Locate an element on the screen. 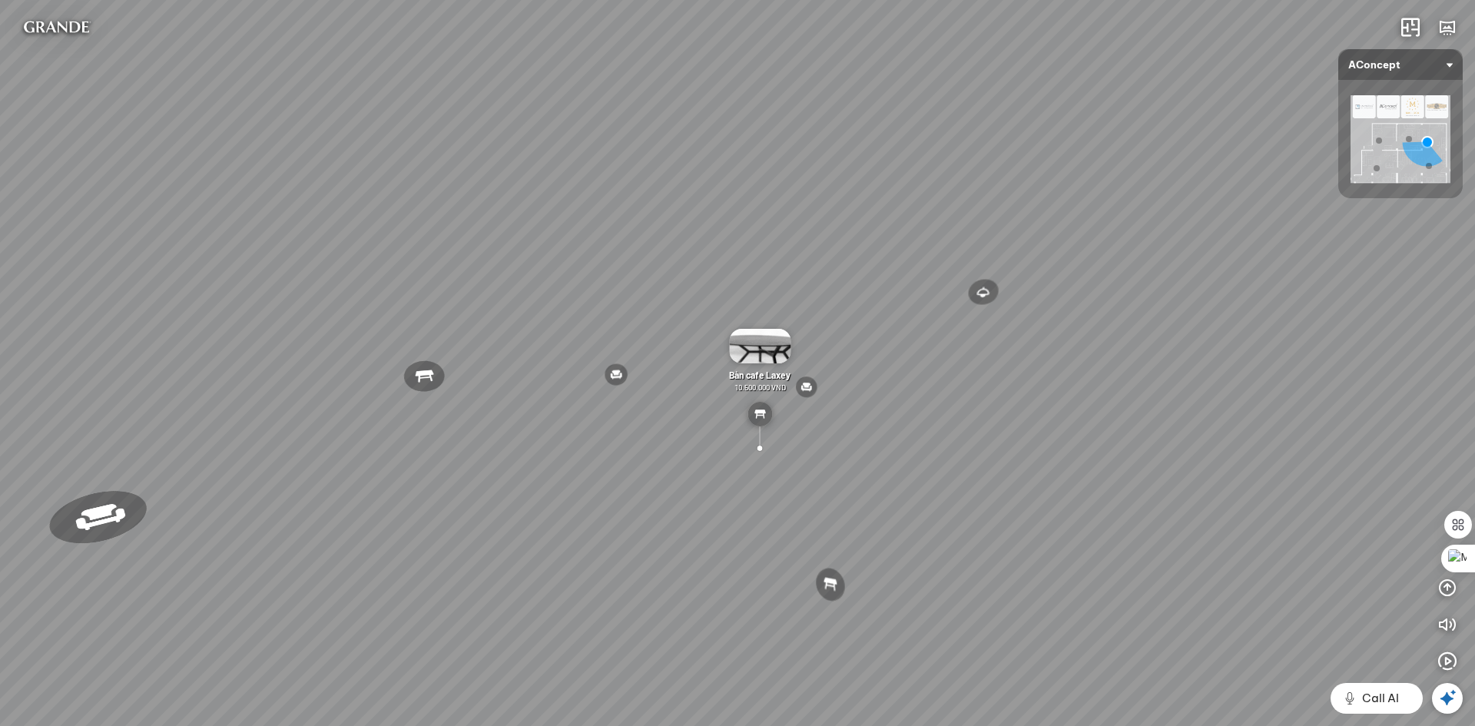  button: Call AI is located at coordinates (1377, 698).